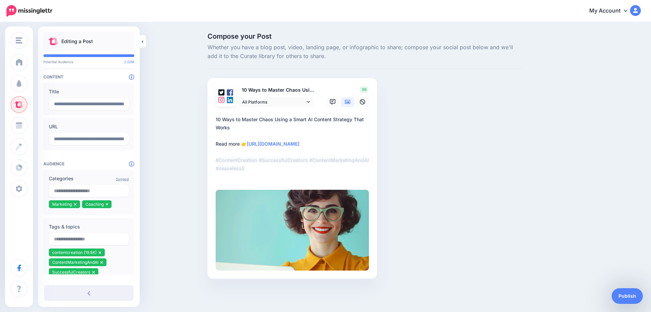 This screenshot has width=651, height=312. I want to click on label: URL, so click(89, 126).